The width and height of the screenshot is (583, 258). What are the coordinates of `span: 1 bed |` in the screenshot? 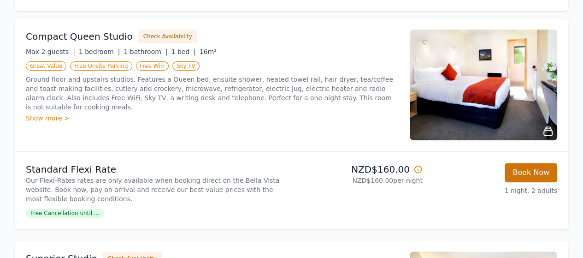 It's located at (183, 52).